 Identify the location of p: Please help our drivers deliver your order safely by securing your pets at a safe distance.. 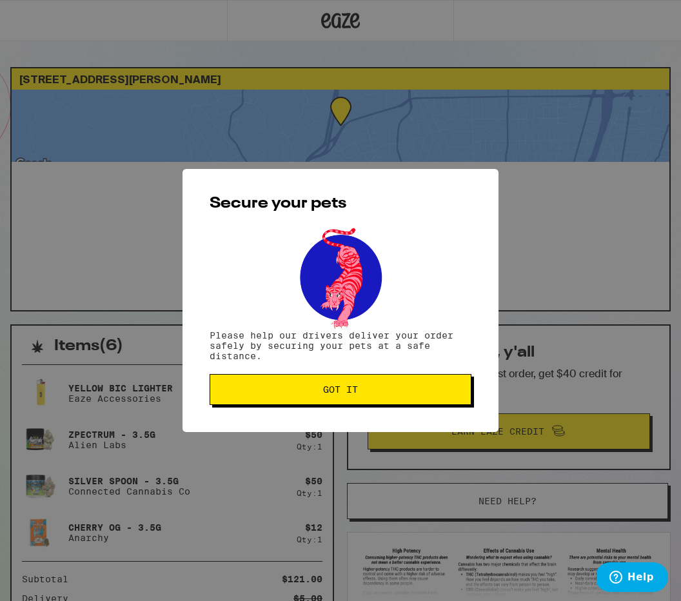
(340, 346).